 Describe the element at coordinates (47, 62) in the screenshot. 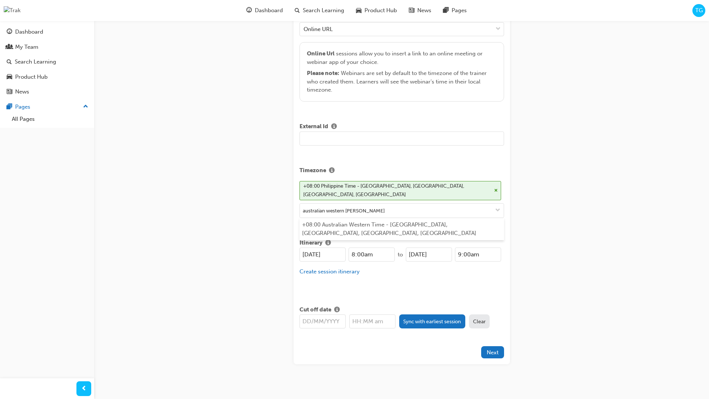

I see `a: Search Learning` at that location.